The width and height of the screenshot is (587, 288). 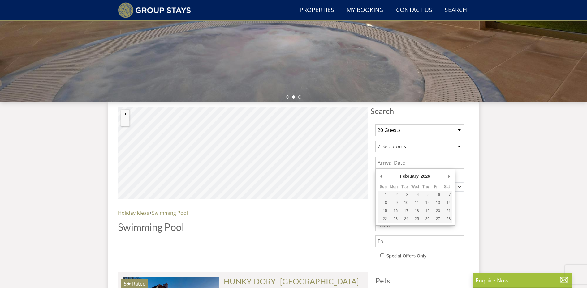 I want to click on canvas: Map, so click(x=243, y=153).